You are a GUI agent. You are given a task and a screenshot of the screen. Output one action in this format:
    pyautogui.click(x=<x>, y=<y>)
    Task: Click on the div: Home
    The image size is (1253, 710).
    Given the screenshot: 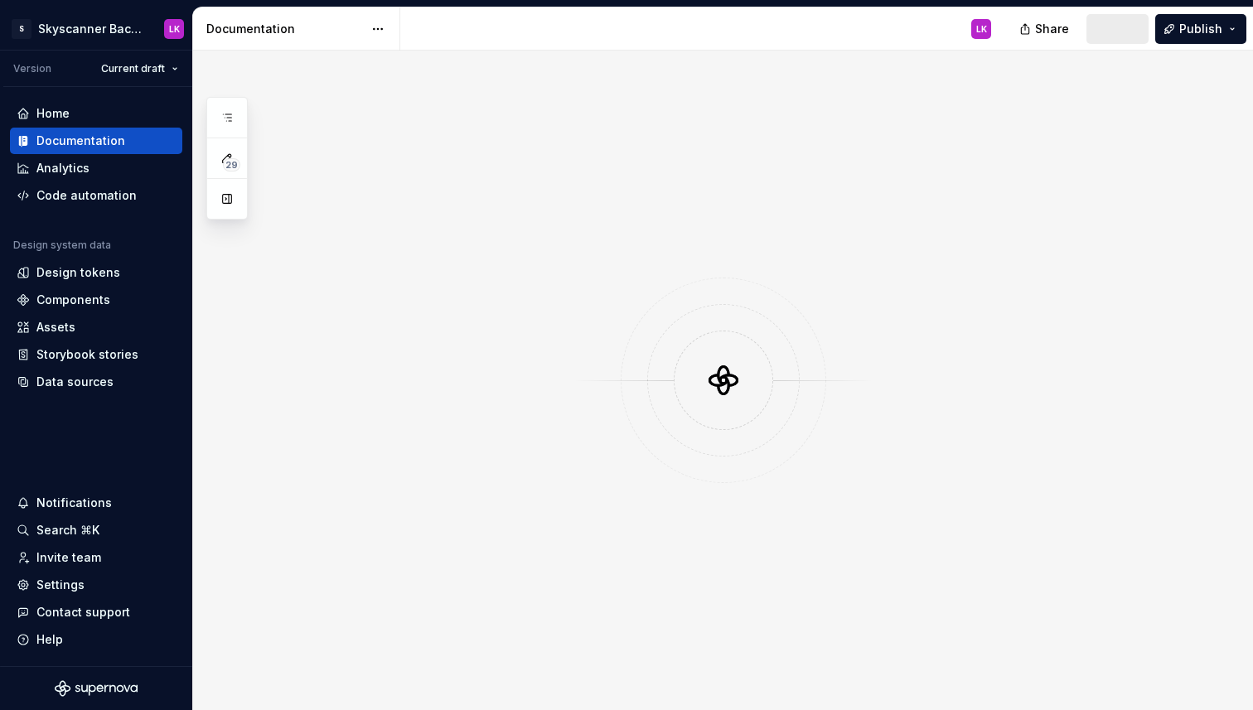 What is the action you would take?
    pyautogui.click(x=53, y=114)
    